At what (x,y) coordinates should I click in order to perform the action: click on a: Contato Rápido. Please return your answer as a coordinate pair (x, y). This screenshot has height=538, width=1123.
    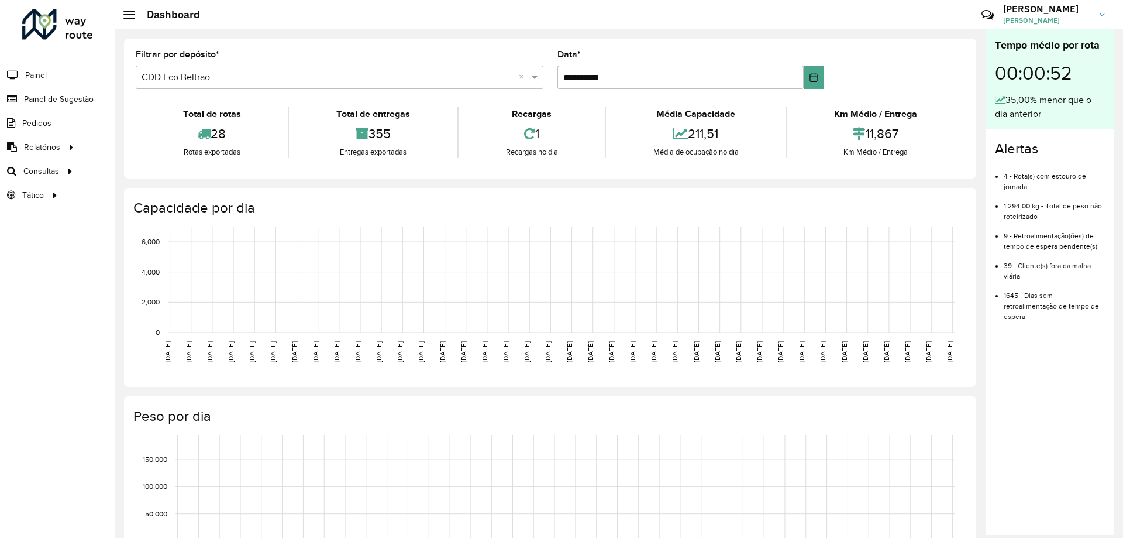
    Looking at the image, I should click on (988, 15).